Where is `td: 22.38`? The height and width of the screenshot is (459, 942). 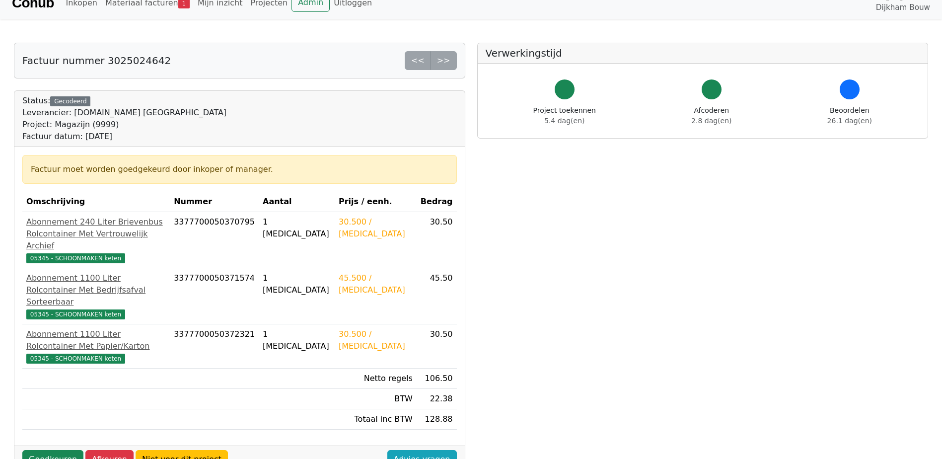 td: 22.38 is located at coordinates (436, 399).